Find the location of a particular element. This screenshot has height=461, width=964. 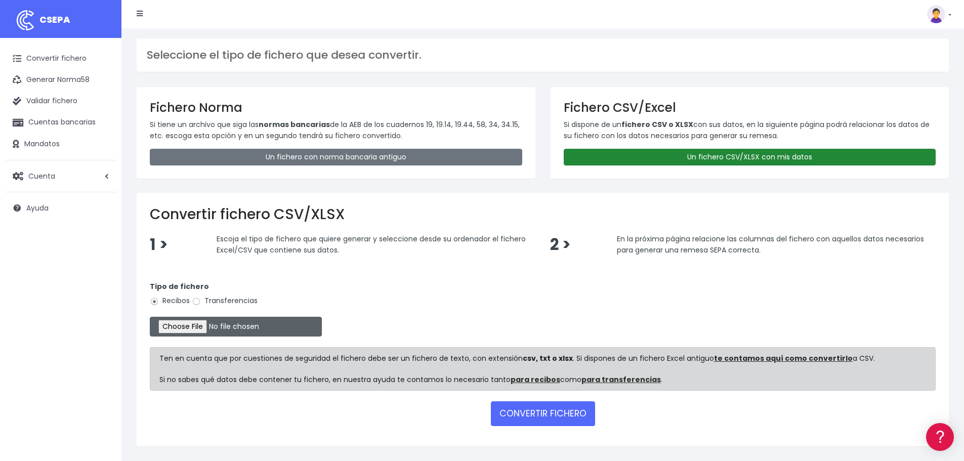

h3: Seleccione el tipo de fichero que desea convertir. is located at coordinates (542, 55).